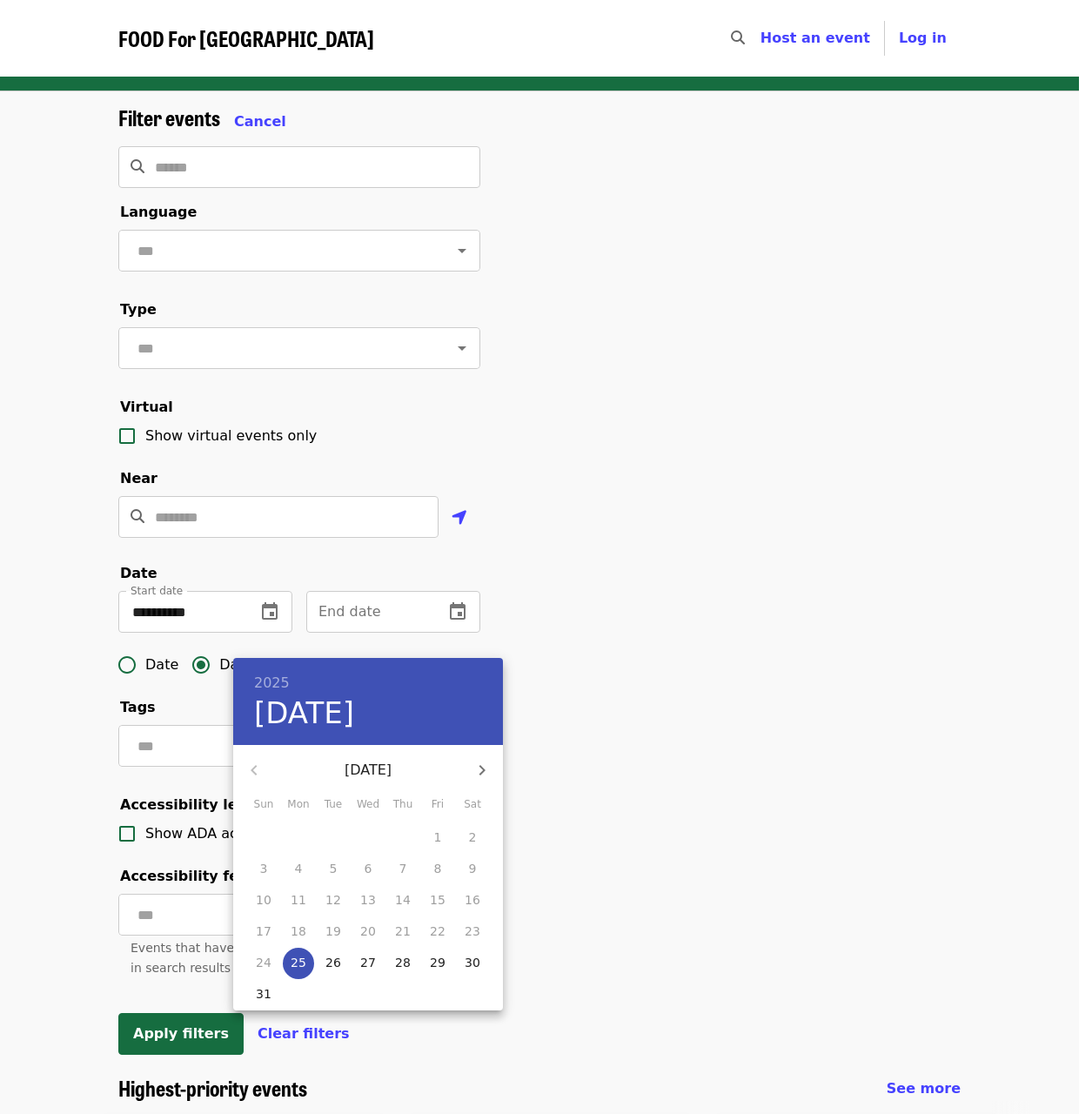  What do you see at coordinates (403, 805) in the screenshot?
I see `span: Thu` at bounding box center [403, 805].